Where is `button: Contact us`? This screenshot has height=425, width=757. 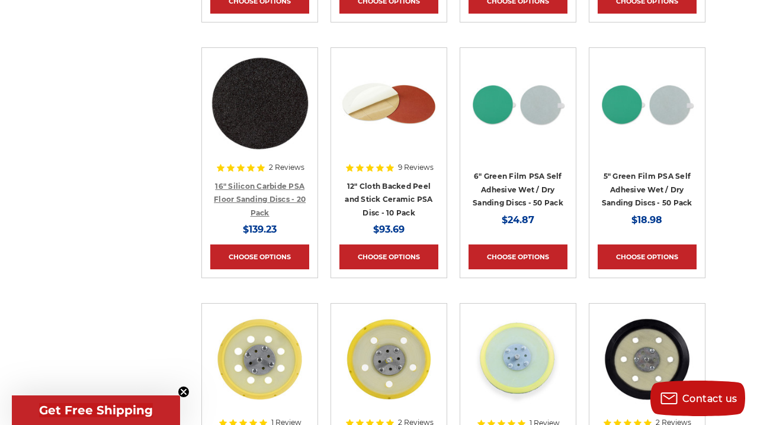
button: Contact us is located at coordinates (697, 398).